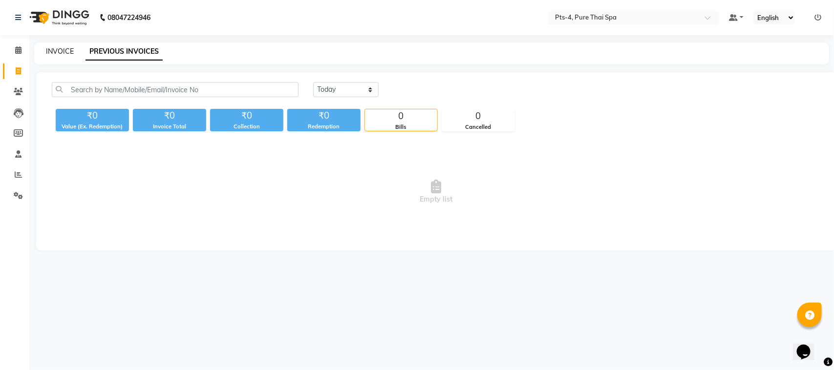  I want to click on b: 08047224946, so click(129, 18).